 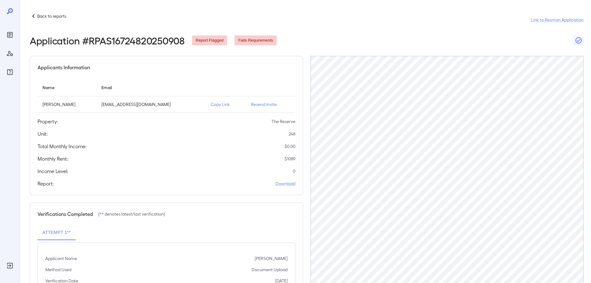 I want to click on span: Fails Requirements, so click(x=256, y=40).